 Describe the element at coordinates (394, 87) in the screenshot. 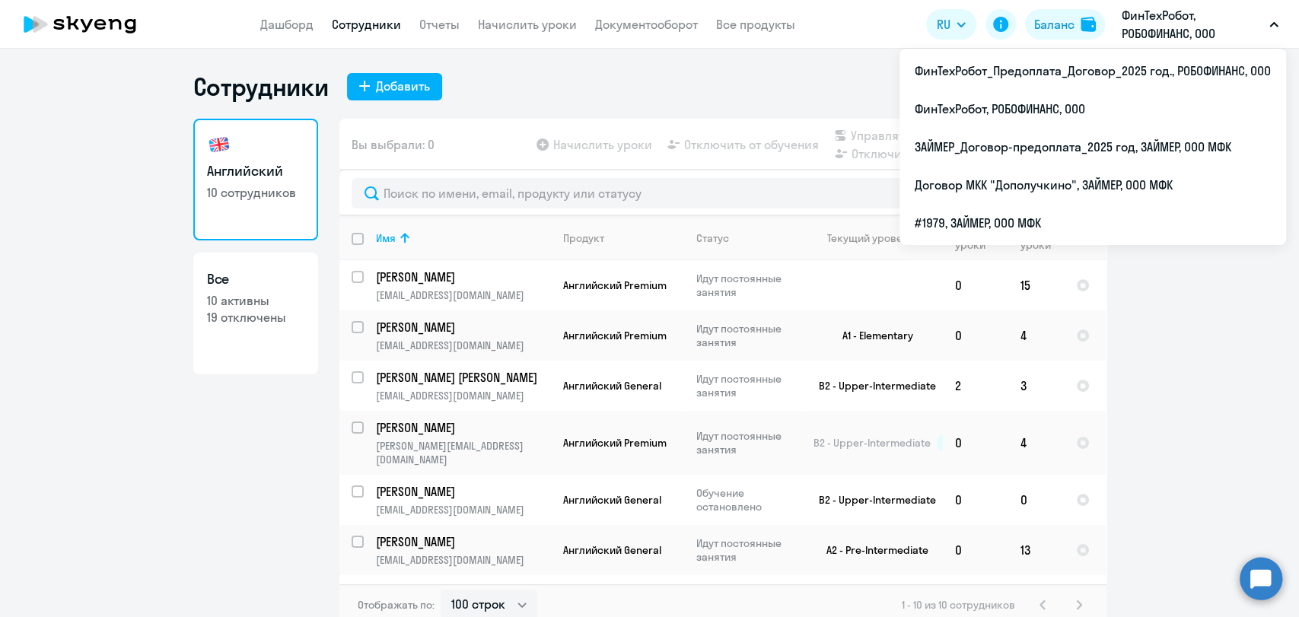

I see `button: Добавить` at that location.